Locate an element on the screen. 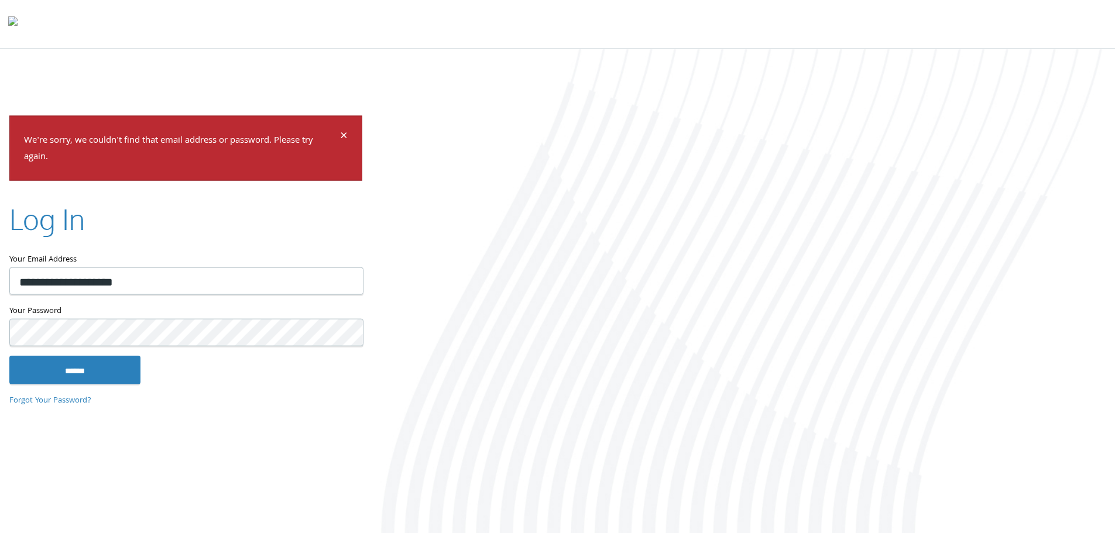  p: We're sorry, we couldn't find that email address or password. Please try again. is located at coordinates (181, 149).